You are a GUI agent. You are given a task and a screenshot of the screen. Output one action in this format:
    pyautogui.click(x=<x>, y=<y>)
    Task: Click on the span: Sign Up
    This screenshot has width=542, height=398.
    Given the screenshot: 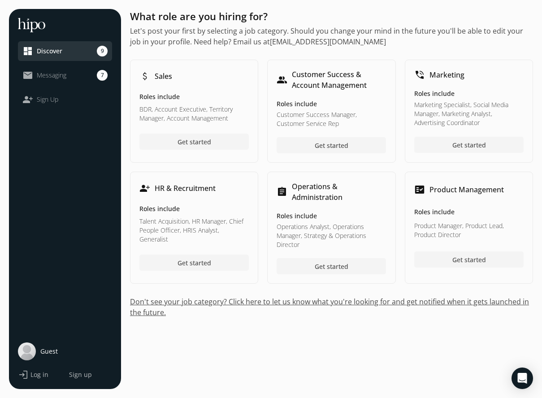 What is the action you would take?
    pyautogui.click(x=48, y=100)
    